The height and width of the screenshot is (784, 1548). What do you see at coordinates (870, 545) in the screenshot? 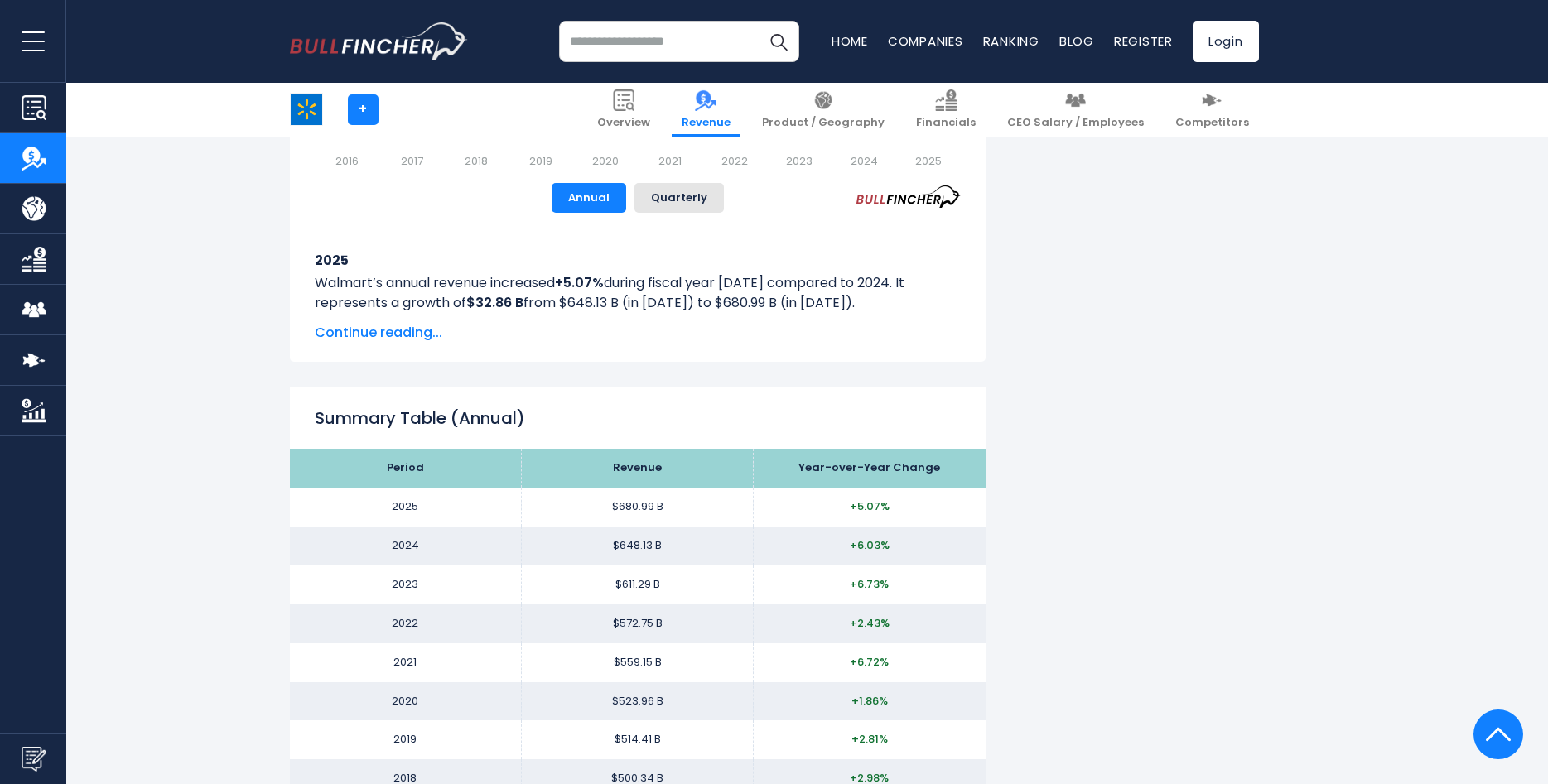
I see `span: +6.03%` at bounding box center [870, 545].